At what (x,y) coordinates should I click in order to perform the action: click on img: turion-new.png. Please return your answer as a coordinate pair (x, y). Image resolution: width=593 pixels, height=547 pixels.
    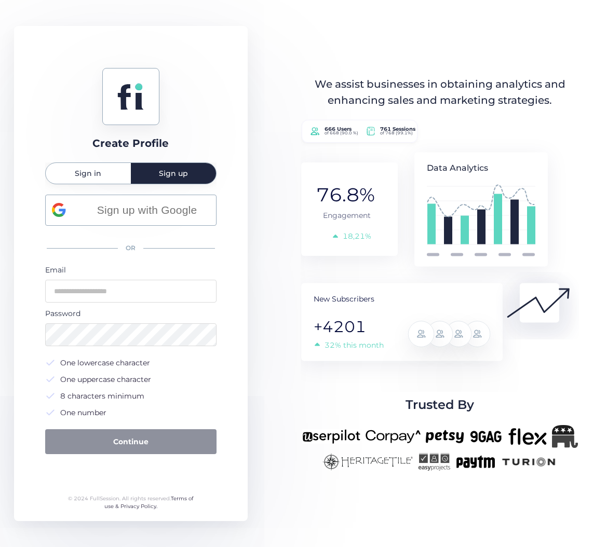
    Looking at the image, I should click on (528, 462).